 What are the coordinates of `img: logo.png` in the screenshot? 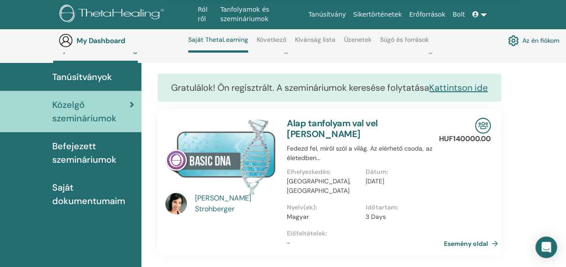 It's located at (113, 14).